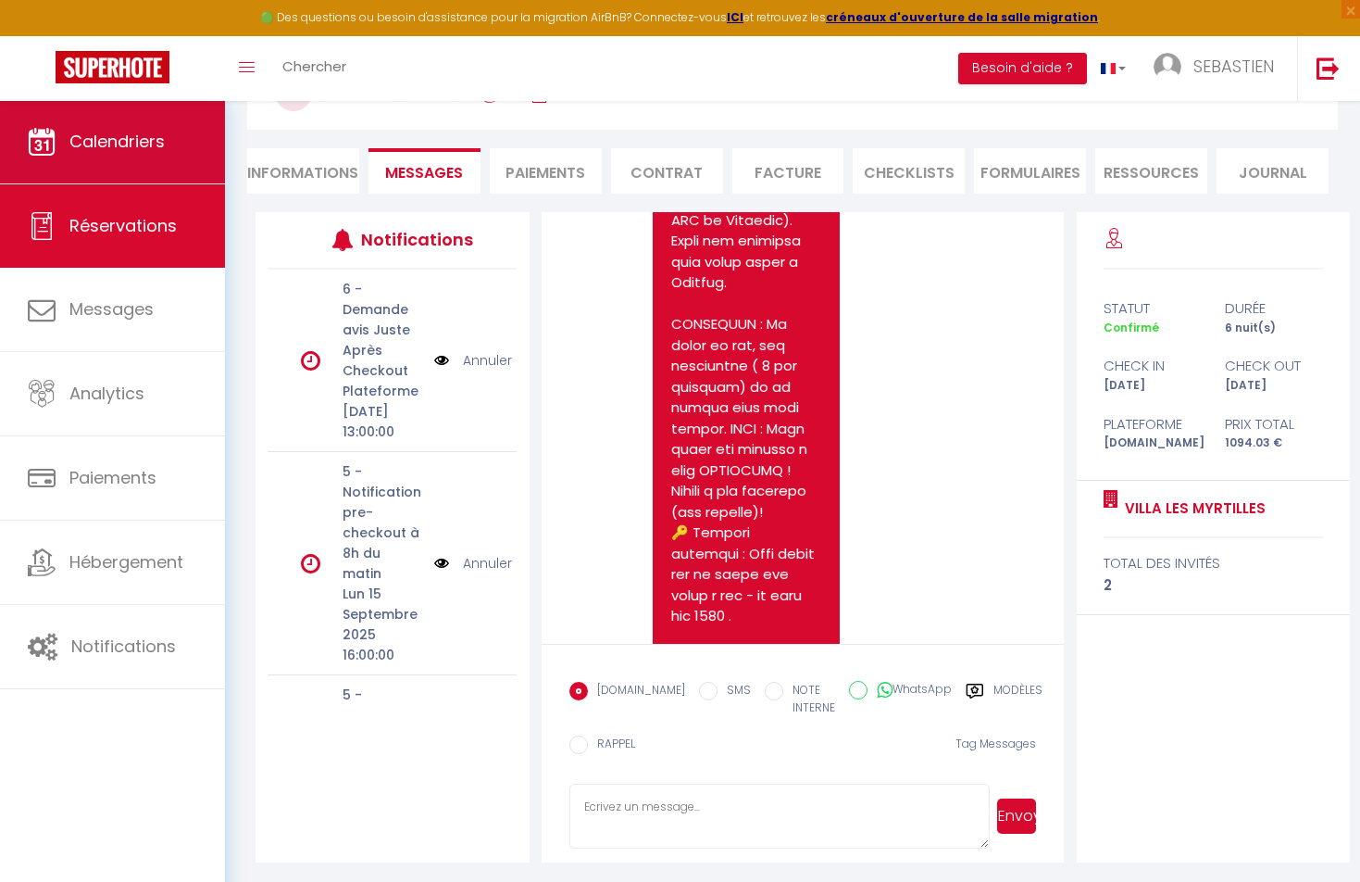 The height and width of the screenshot is (882, 1360). I want to click on a: Villa Les Myrtilles, so click(1192, 508).